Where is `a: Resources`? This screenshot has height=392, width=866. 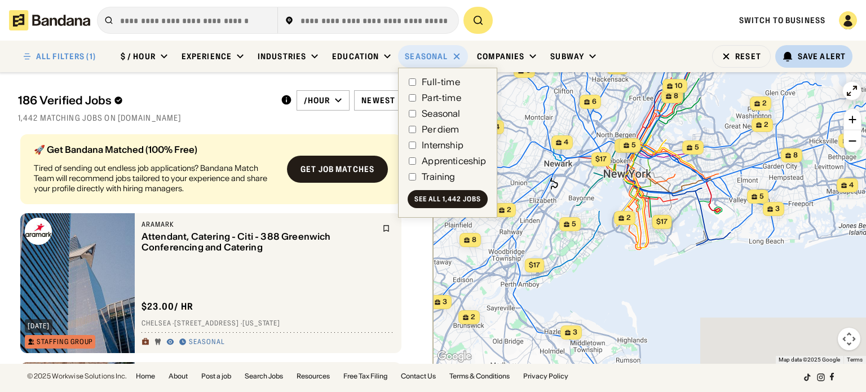 a: Resources is located at coordinates (313, 376).